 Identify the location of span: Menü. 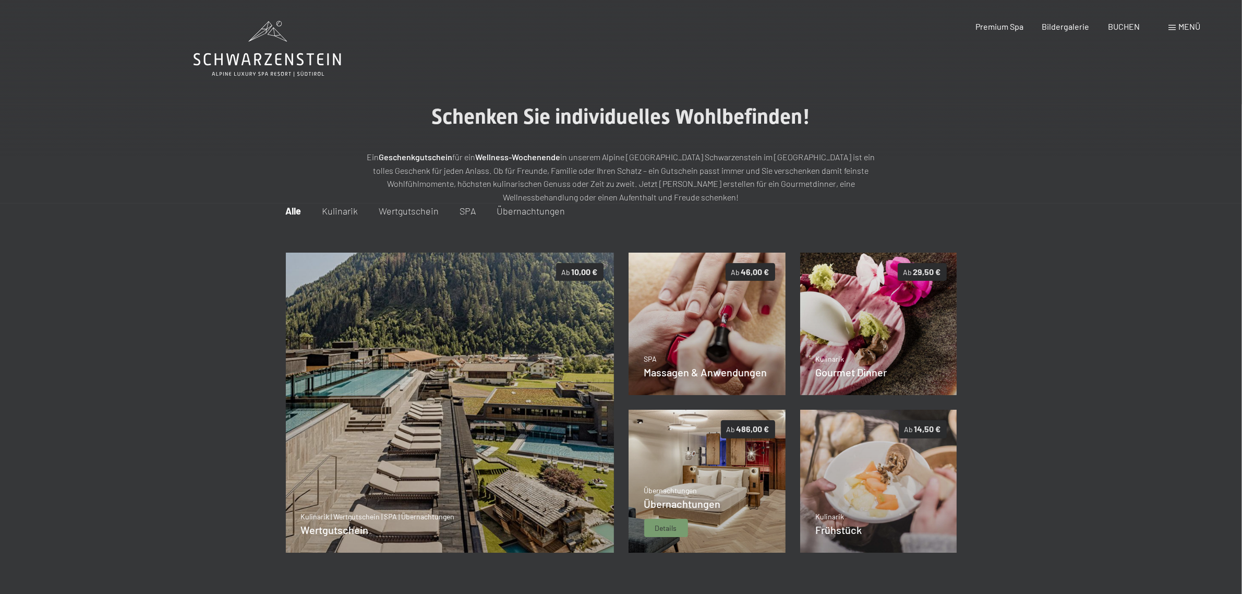
(1189, 26).